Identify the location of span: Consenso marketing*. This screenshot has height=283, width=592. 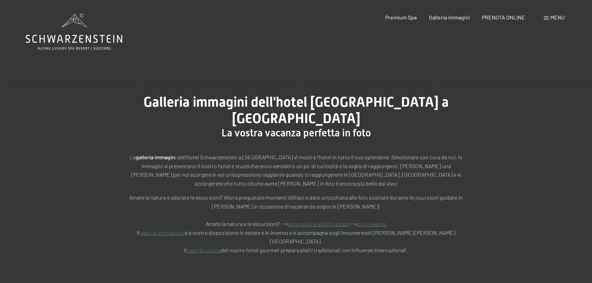
(256, 161).